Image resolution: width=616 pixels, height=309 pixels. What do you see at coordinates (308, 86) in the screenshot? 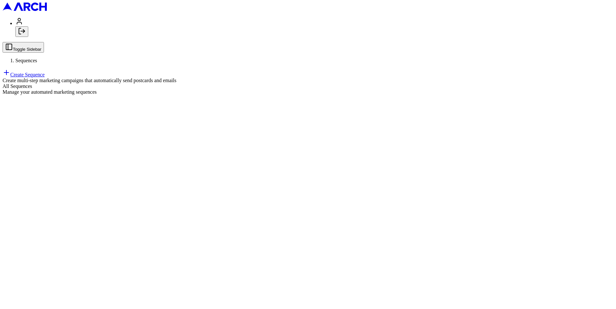
I see `div: All Sequences` at bounding box center [308, 86].